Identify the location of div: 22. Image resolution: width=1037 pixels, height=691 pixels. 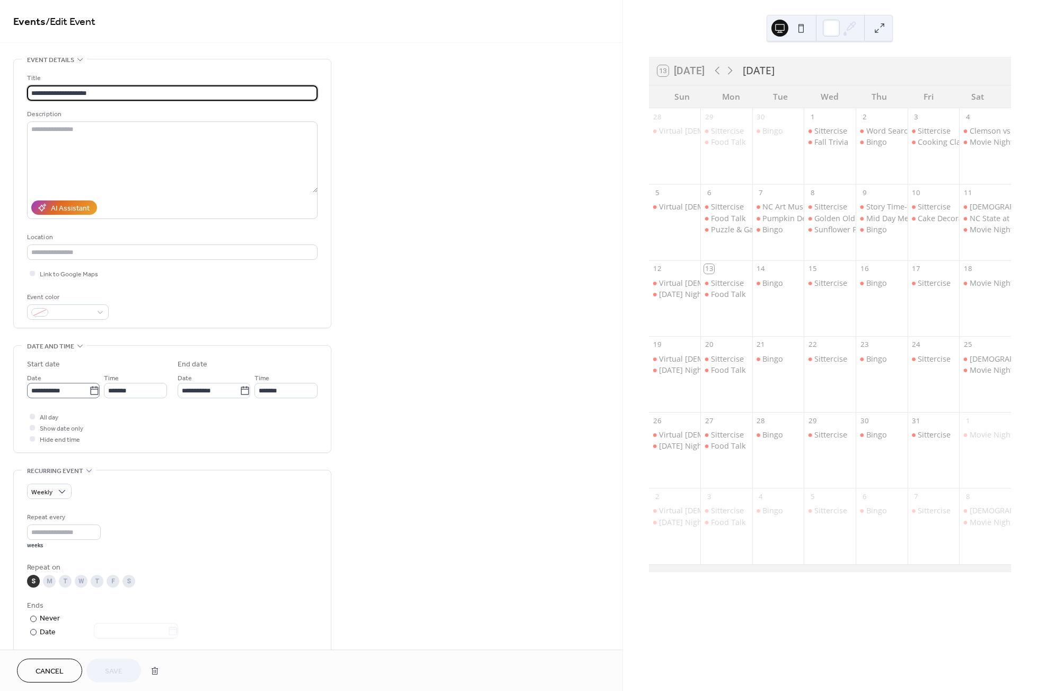
(813, 345).